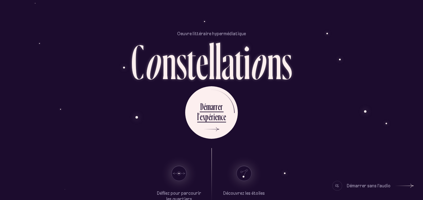  Describe the element at coordinates (211, 34) in the screenshot. I see `p: Oeuvre littéraire hypermédiatique` at that location.